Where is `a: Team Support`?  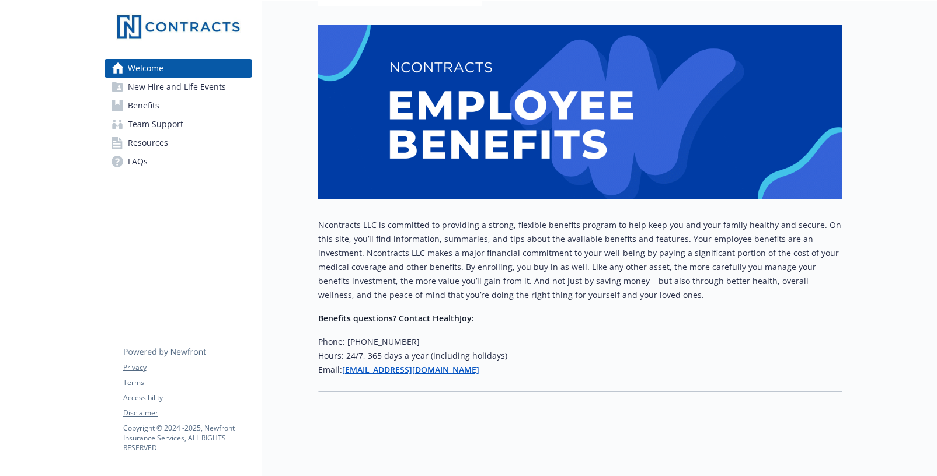
a: Team Support is located at coordinates (178, 124).